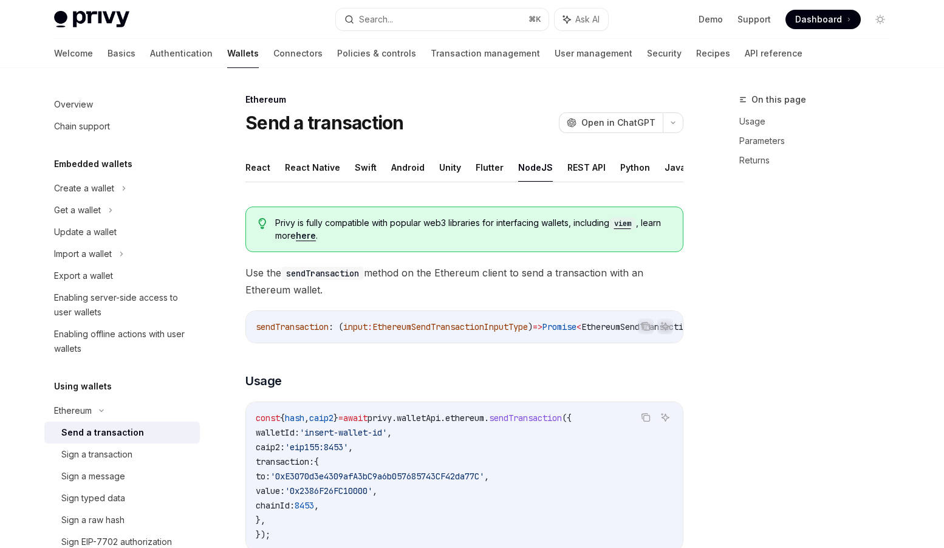 Image resolution: width=944 pixels, height=548 pixels. I want to click on button: REST API, so click(586, 167).